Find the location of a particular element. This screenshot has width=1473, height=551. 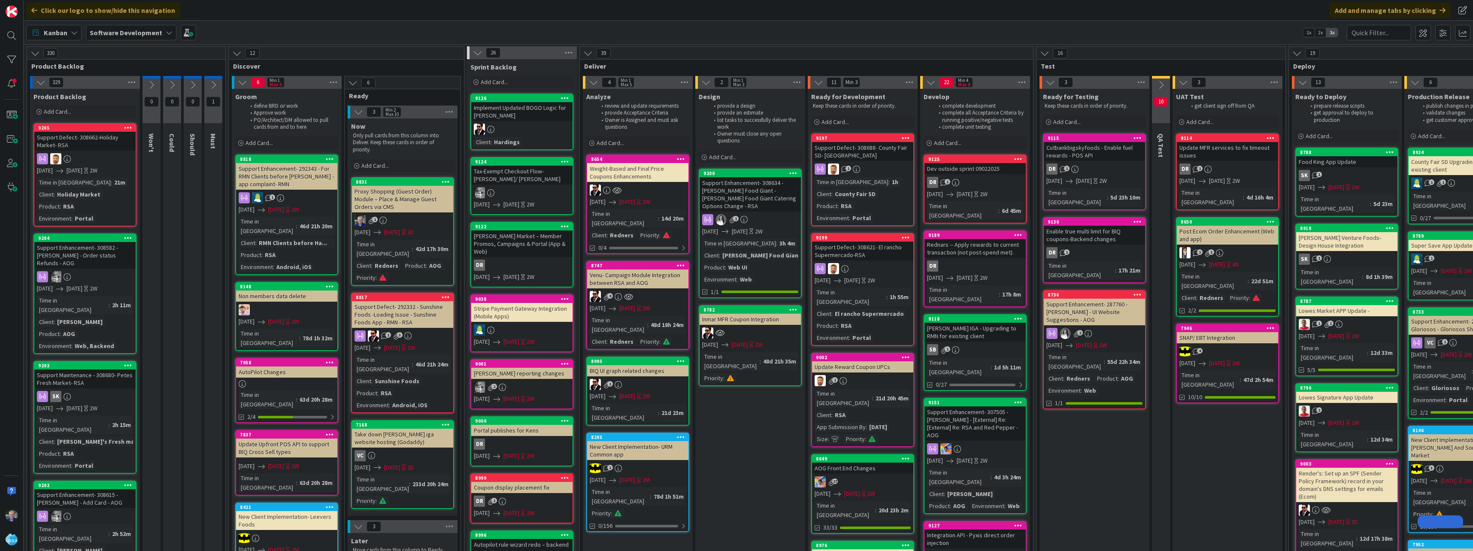

div: 8788Food King App Update is located at coordinates (1346, 158).